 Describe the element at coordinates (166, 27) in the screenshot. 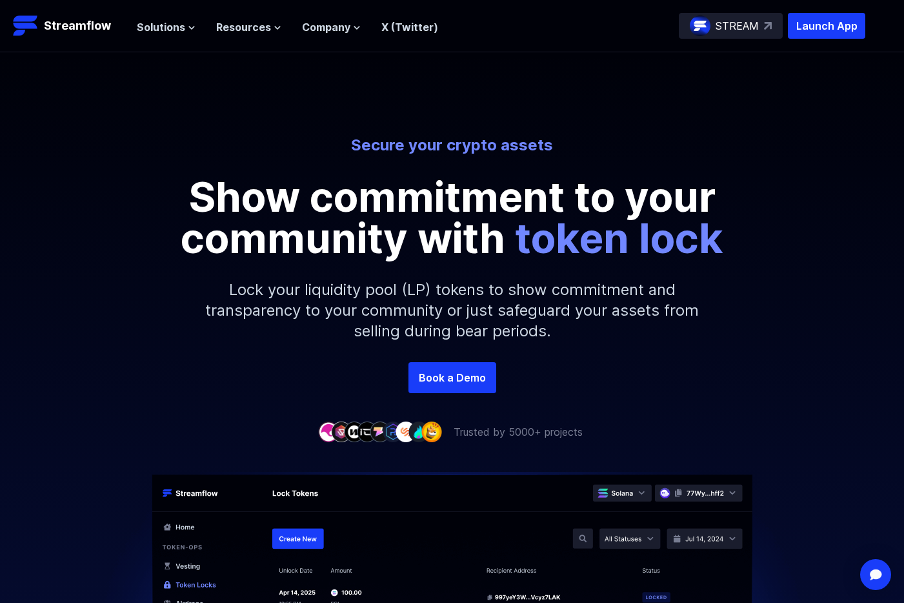

I see `button: Solutions` at that location.